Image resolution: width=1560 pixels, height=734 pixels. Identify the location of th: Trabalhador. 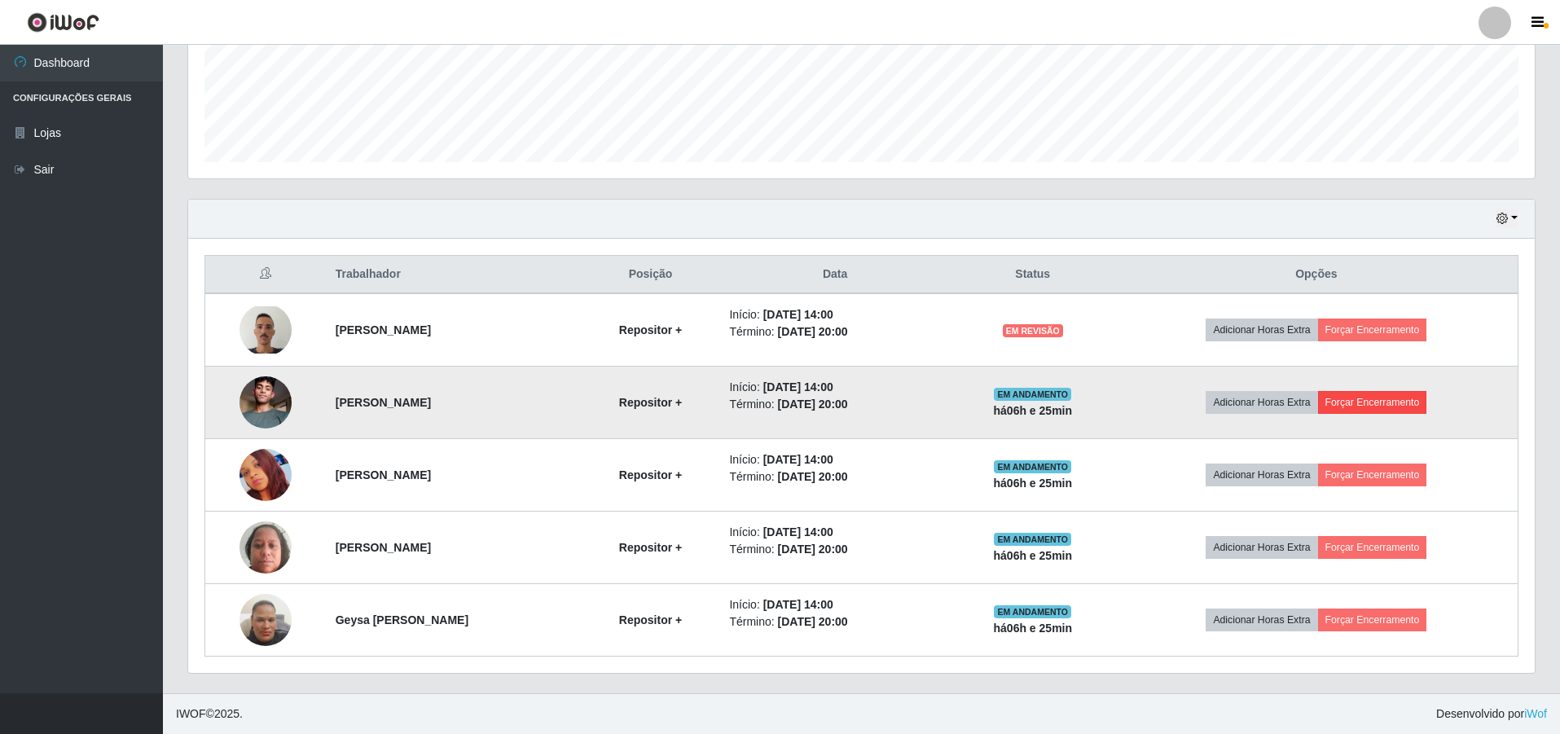
(454, 275).